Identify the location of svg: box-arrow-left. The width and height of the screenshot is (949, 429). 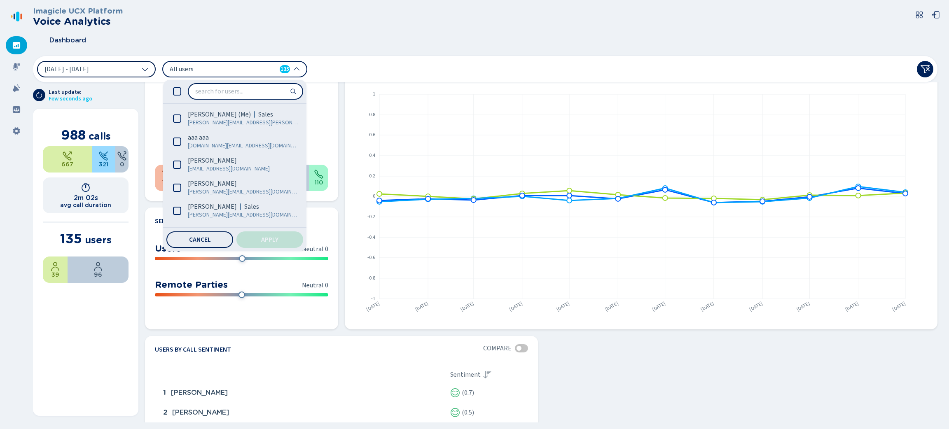
(936, 15).